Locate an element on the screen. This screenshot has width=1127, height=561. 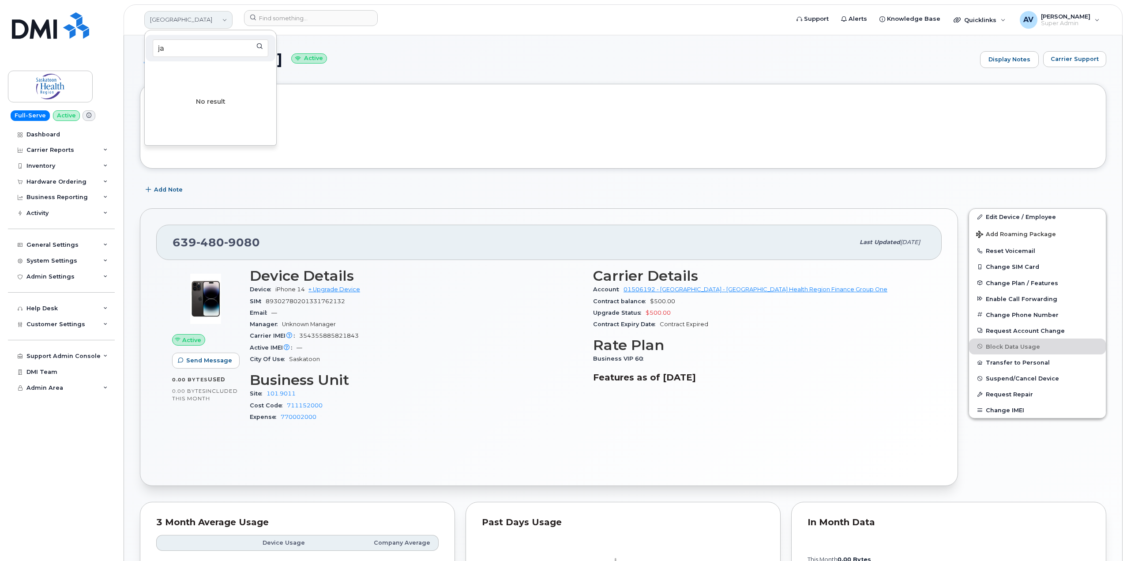
button: Request Repair is located at coordinates (1038, 394).